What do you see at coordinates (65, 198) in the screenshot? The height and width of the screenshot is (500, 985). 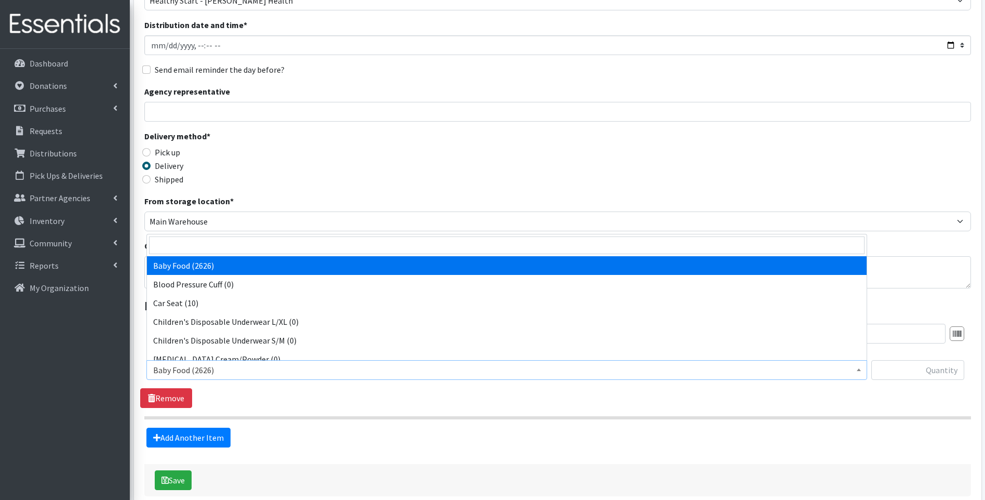 I see `a: Partner Agencies` at bounding box center [65, 198].